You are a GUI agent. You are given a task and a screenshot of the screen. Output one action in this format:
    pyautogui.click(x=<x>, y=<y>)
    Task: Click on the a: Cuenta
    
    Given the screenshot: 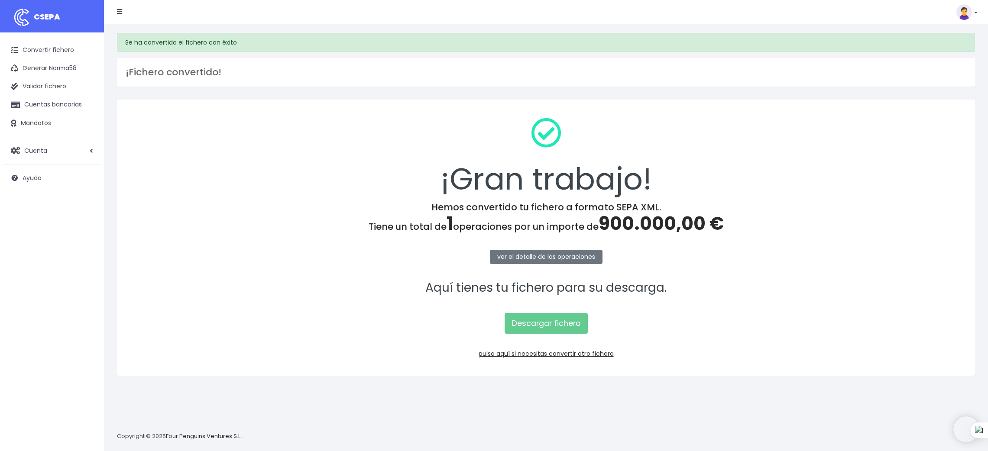 What is the action you would take?
    pyautogui.click(x=52, y=151)
    